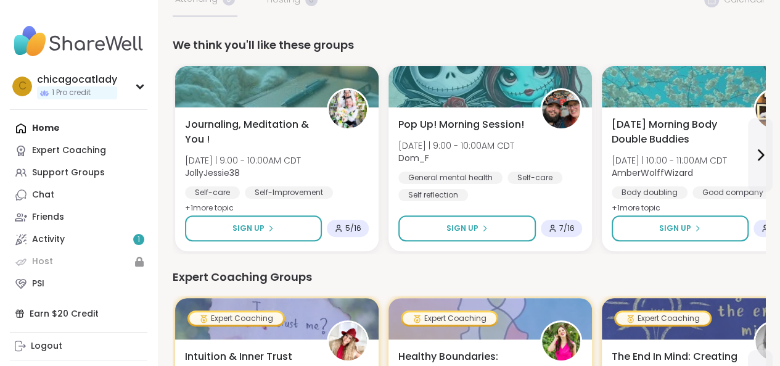 The width and height of the screenshot is (780, 366). What do you see at coordinates (78, 284) in the screenshot?
I see `a: PSI` at bounding box center [78, 284].